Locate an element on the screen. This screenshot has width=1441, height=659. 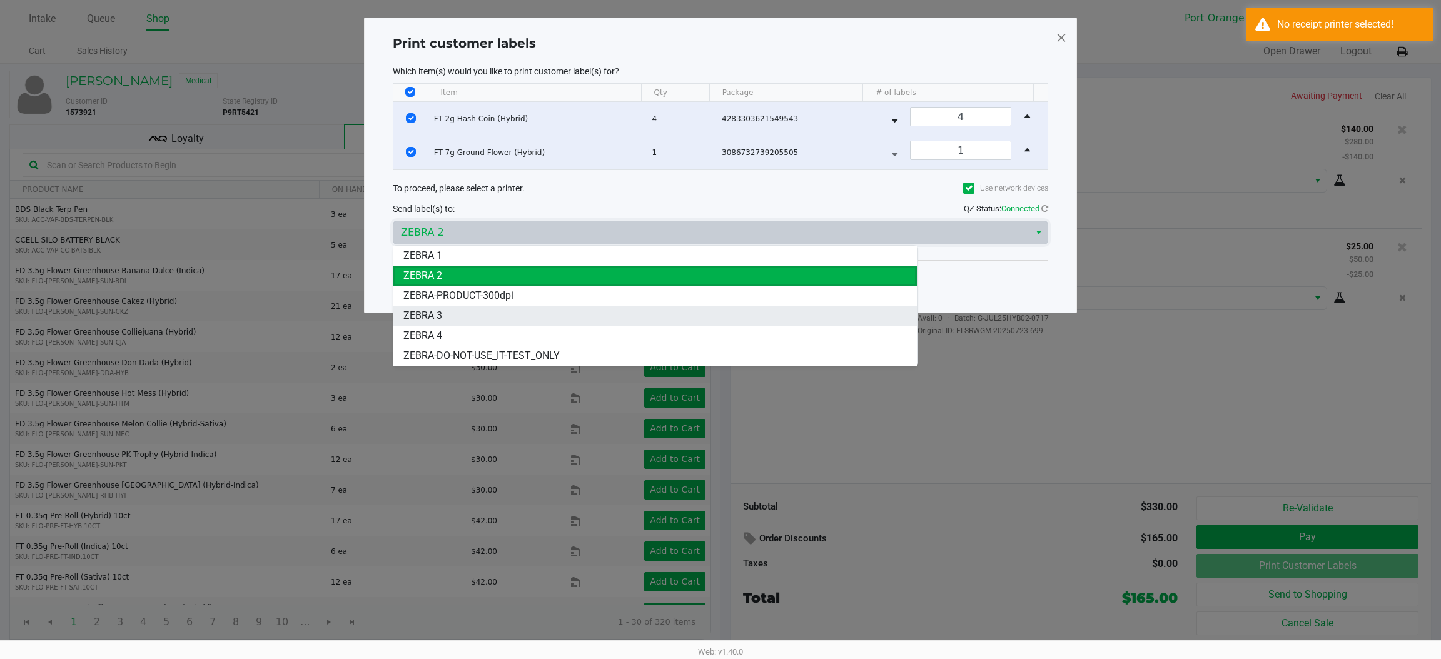
td: FT 7g Ground Flower (Hybrid) is located at coordinates (537, 153).